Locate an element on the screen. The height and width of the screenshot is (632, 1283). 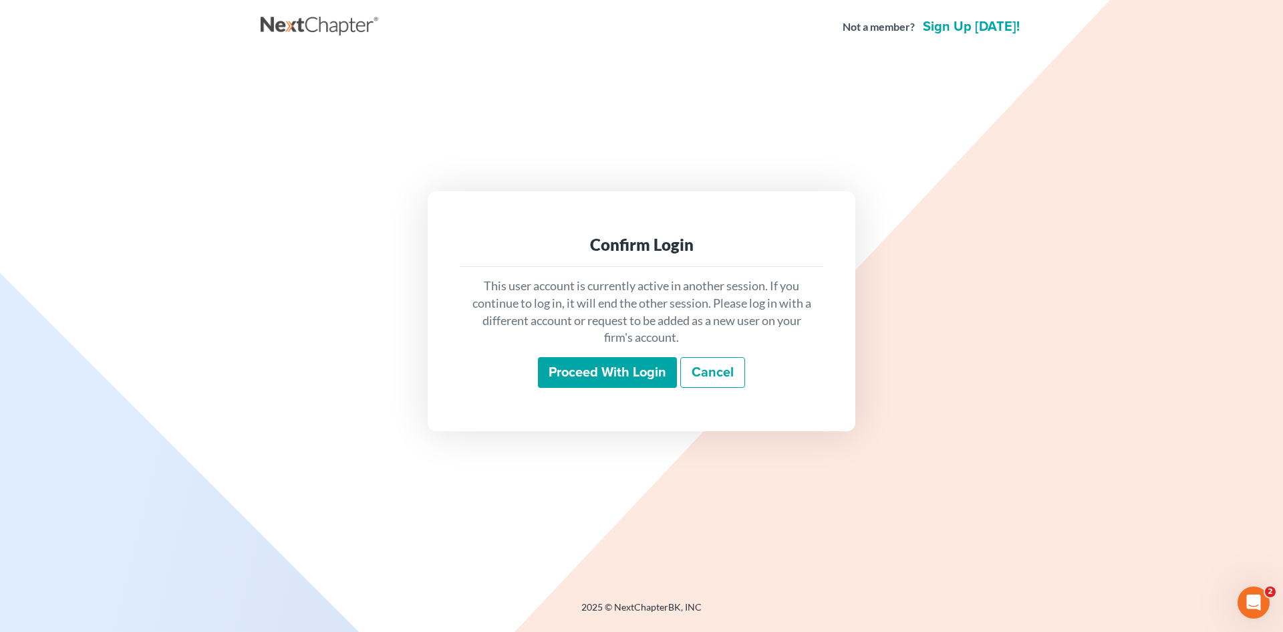
span: 2 is located at coordinates (1271, 592).